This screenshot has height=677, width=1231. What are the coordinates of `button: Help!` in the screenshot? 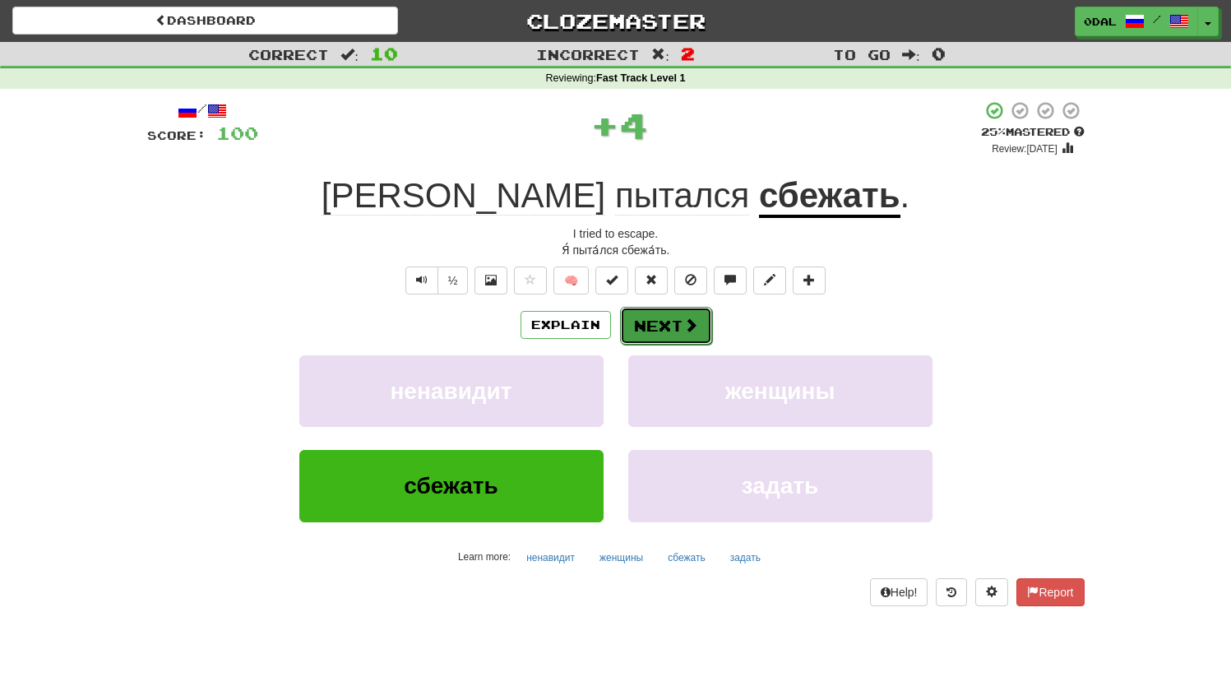 It's located at (899, 592).